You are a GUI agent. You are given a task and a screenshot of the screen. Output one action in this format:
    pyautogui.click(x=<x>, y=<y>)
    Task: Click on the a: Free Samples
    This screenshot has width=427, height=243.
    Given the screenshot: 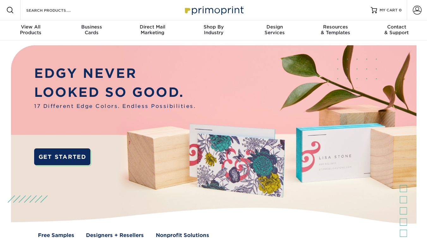 What is the action you would take?
    pyautogui.click(x=56, y=235)
    